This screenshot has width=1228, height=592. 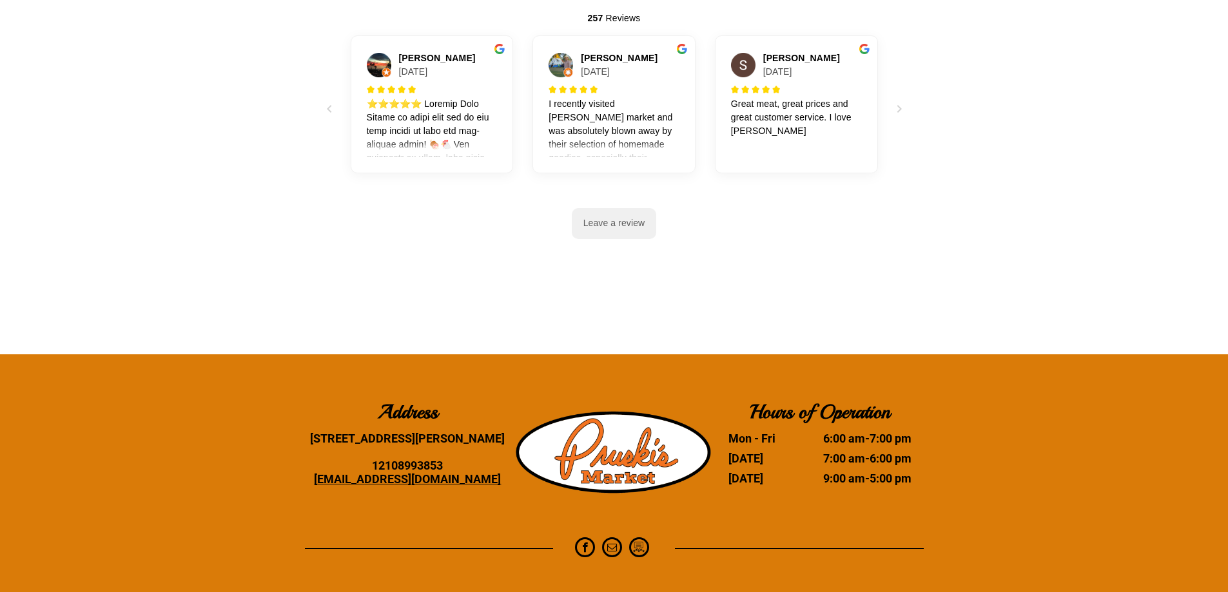 I want to click on b: Address, so click(x=407, y=412).